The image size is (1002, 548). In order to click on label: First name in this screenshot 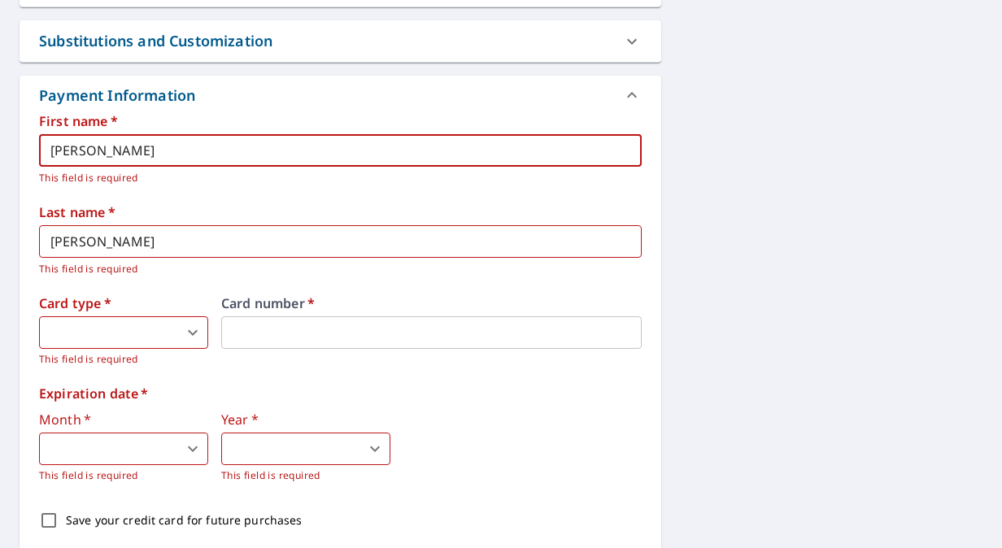, I will do `click(340, 121)`.